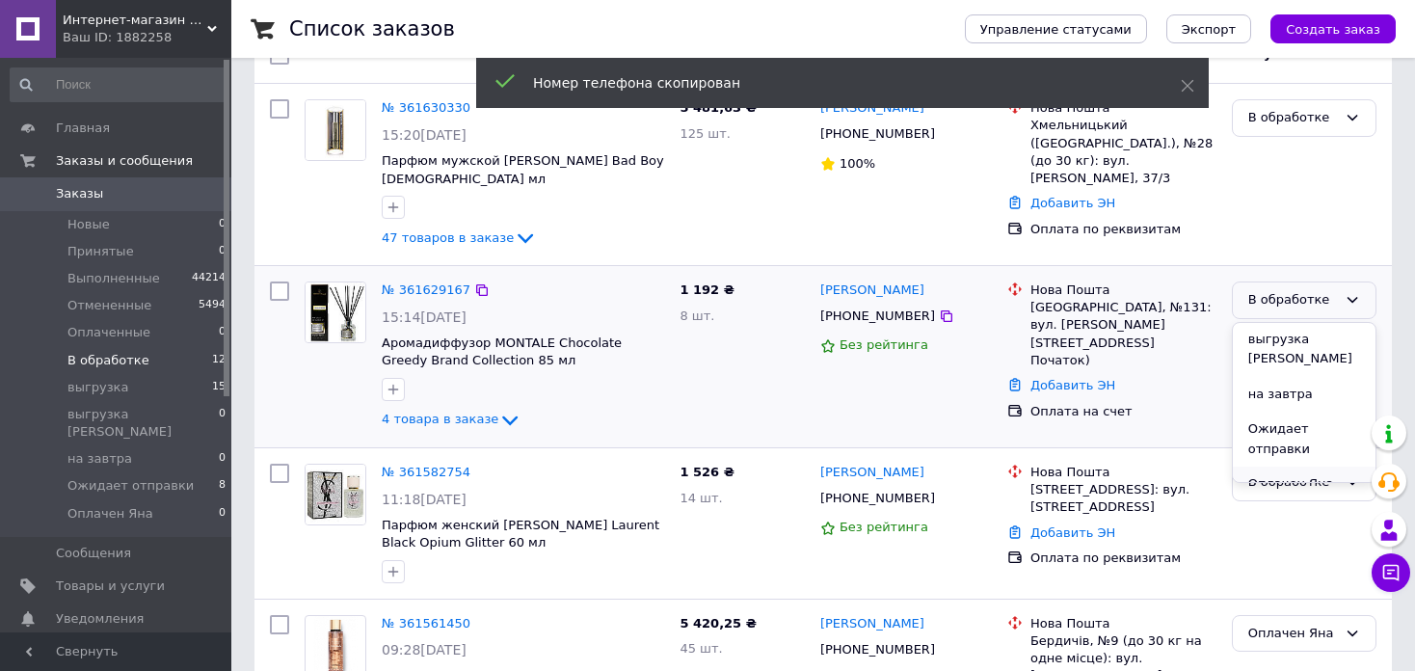  What do you see at coordinates (119, 85) in the screenshot?
I see `input: Поиск` at bounding box center [119, 85].